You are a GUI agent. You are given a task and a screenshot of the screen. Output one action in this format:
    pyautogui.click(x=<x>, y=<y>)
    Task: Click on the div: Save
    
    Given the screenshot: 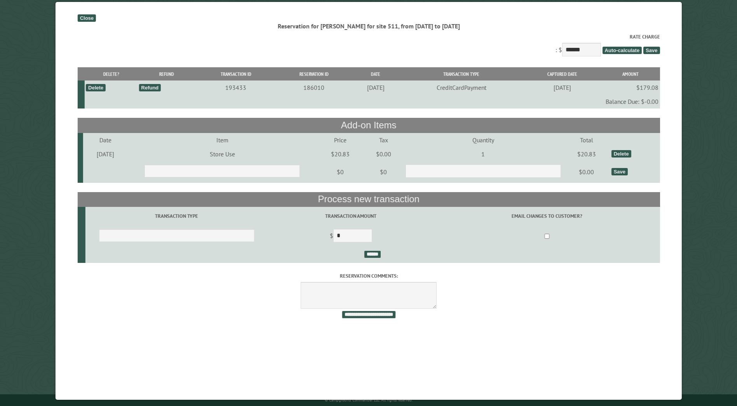 What is the action you would take?
    pyautogui.click(x=619, y=171)
    